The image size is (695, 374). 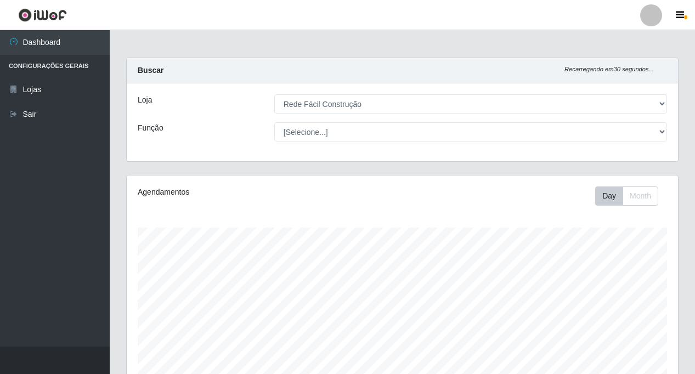 I want to click on label: Loja, so click(x=145, y=100).